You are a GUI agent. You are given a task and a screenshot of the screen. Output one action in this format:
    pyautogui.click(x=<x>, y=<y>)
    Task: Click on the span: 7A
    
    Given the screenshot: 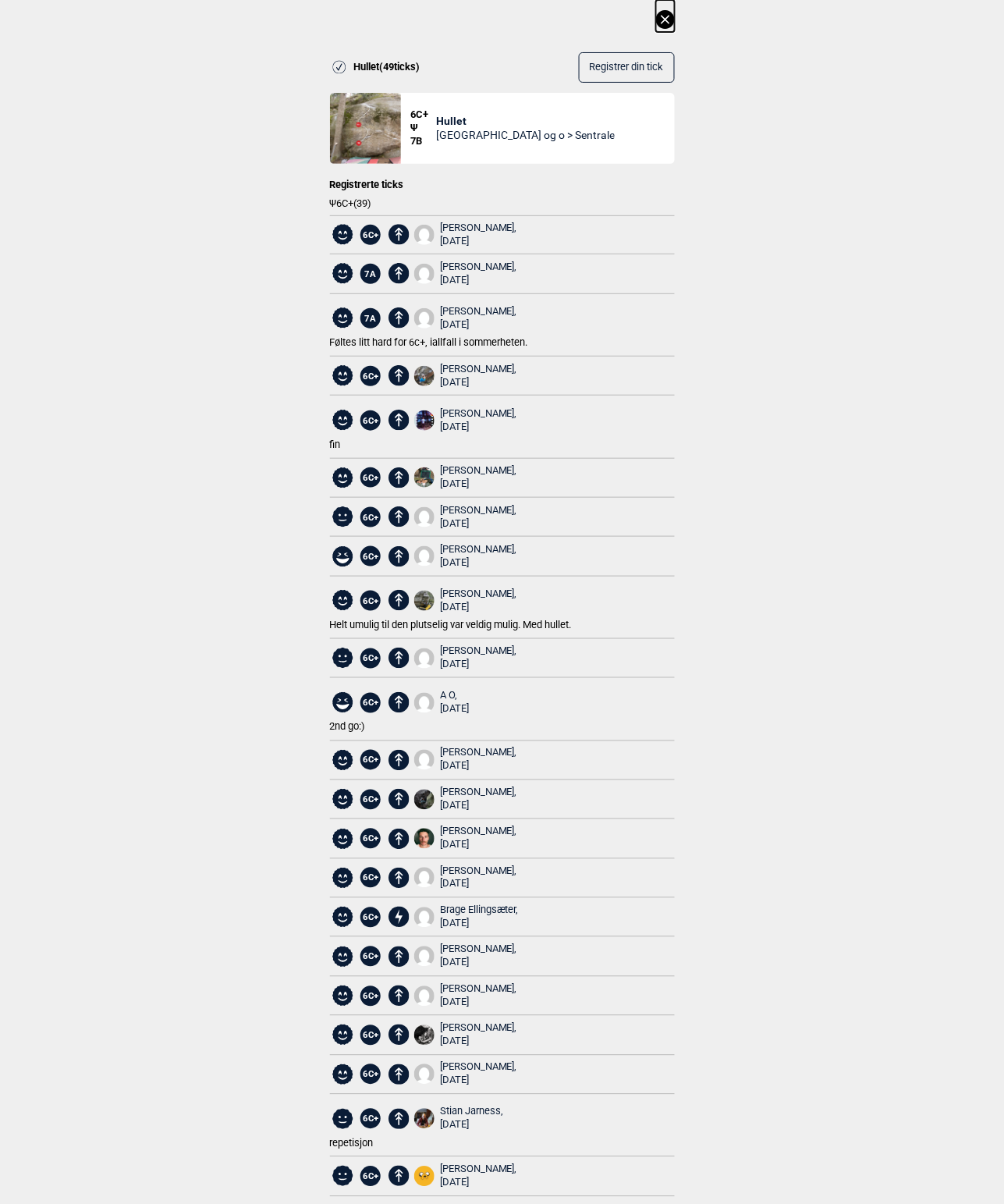 What is the action you would take?
    pyautogui.click(x=371, y=274)
    